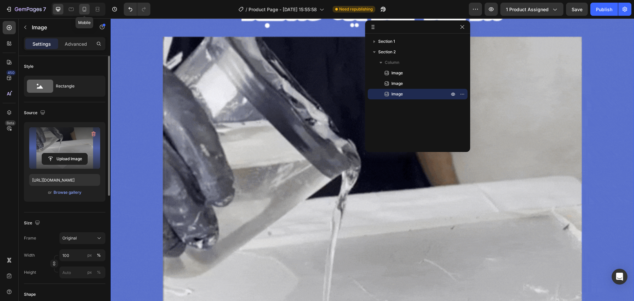 The width and height of the screenshot is (634, 301). I want to click on p: Advanced, so click(76, 44).